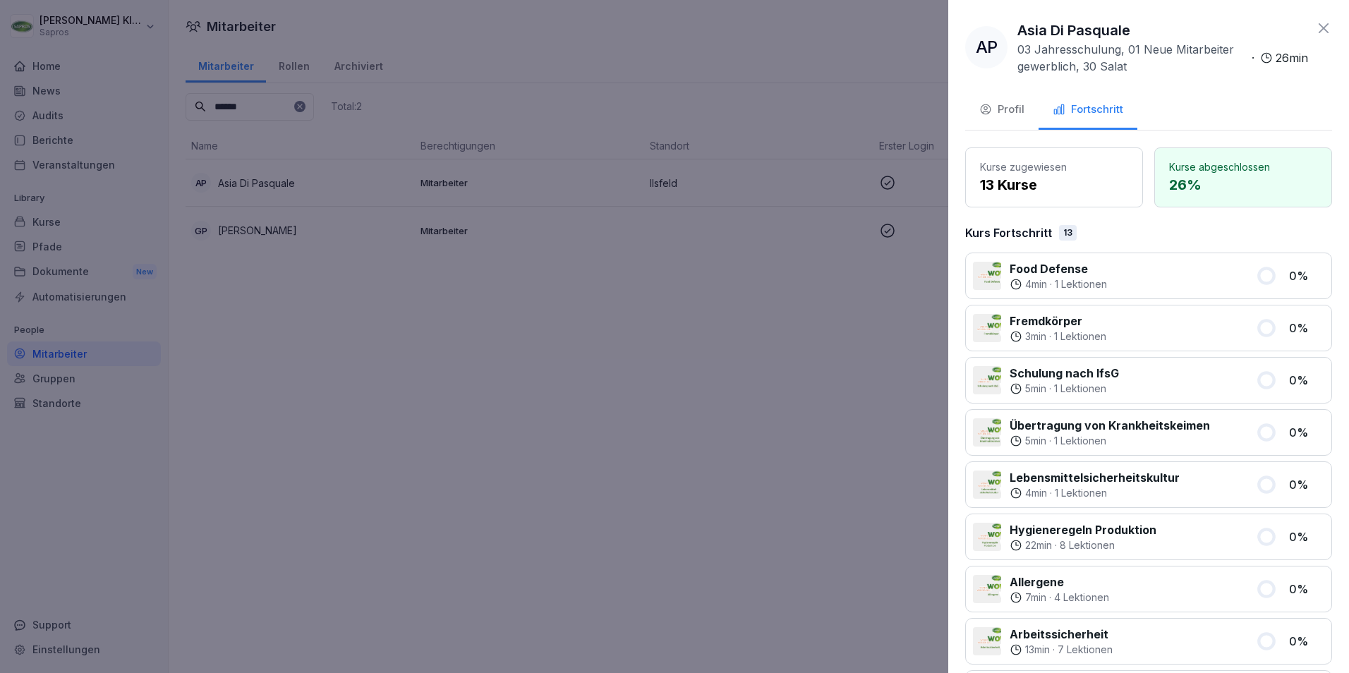  I want to click on button: Fortschritt, so click(1088, 111).